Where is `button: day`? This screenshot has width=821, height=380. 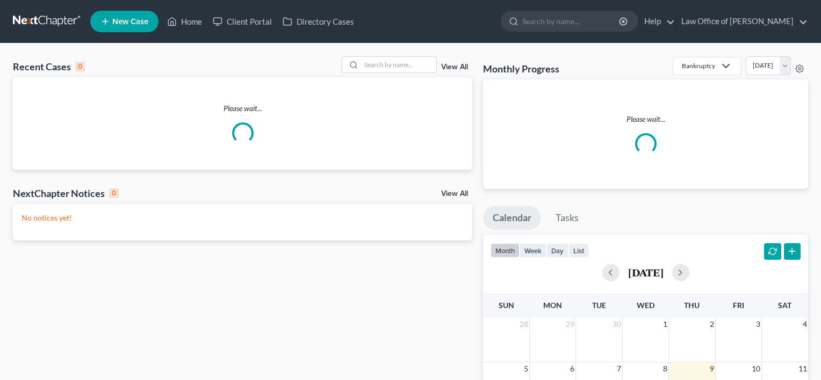
button: day is located at coordinates (557, 250).